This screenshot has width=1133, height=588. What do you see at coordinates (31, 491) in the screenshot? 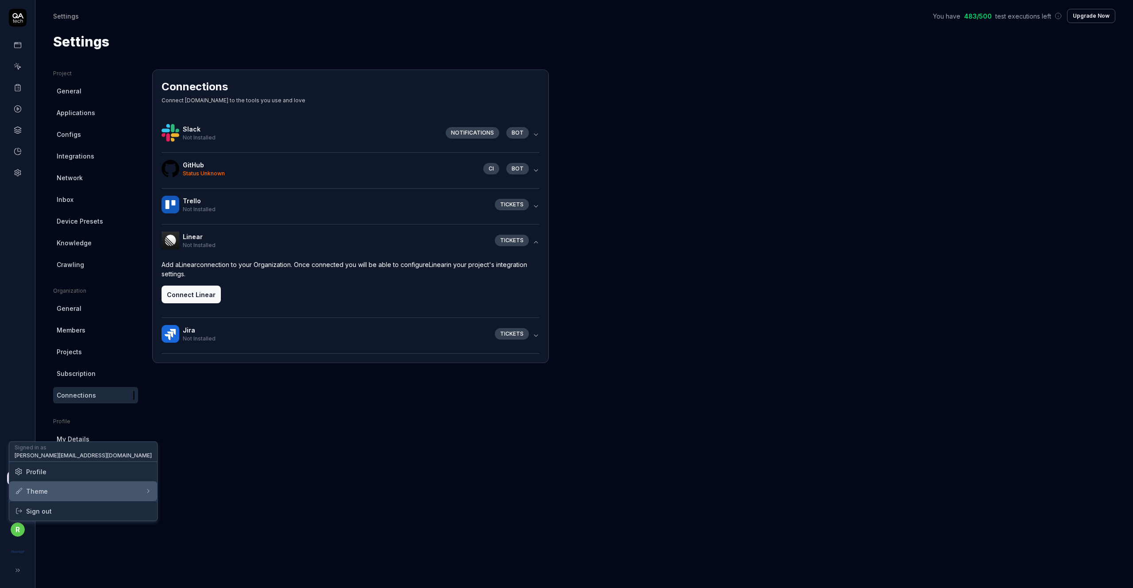
I see `div: Theme` at bounding box center [31, 491].